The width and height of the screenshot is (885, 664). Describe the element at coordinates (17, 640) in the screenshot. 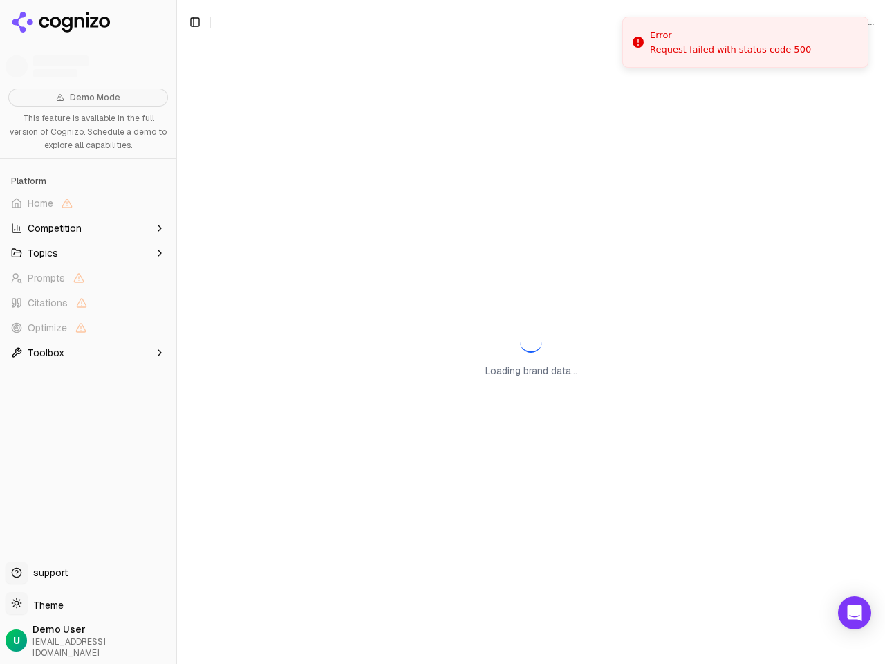

I see `span: U` at that location.